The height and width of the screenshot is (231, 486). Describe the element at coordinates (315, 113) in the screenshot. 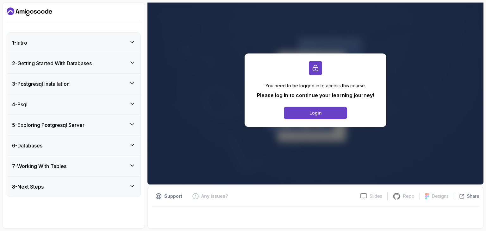

I see `div: Login` at that location.